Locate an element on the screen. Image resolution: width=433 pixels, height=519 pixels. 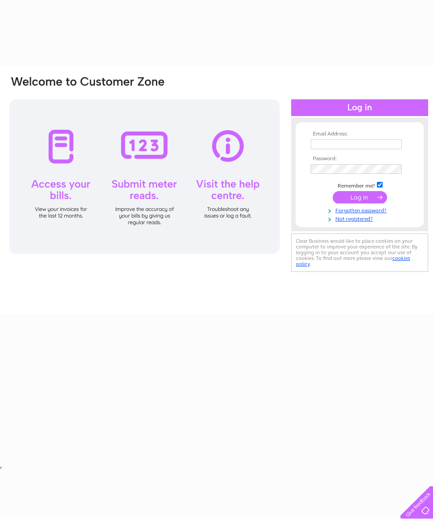
a: Forgotten password? is located at coordinates (360, 210).